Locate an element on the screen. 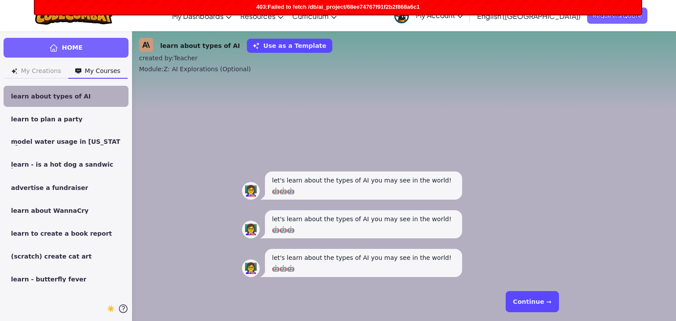 The width and height of the screenshot is (676, 321). span: (scratch) create cat art is located at coordinates (51, 256).